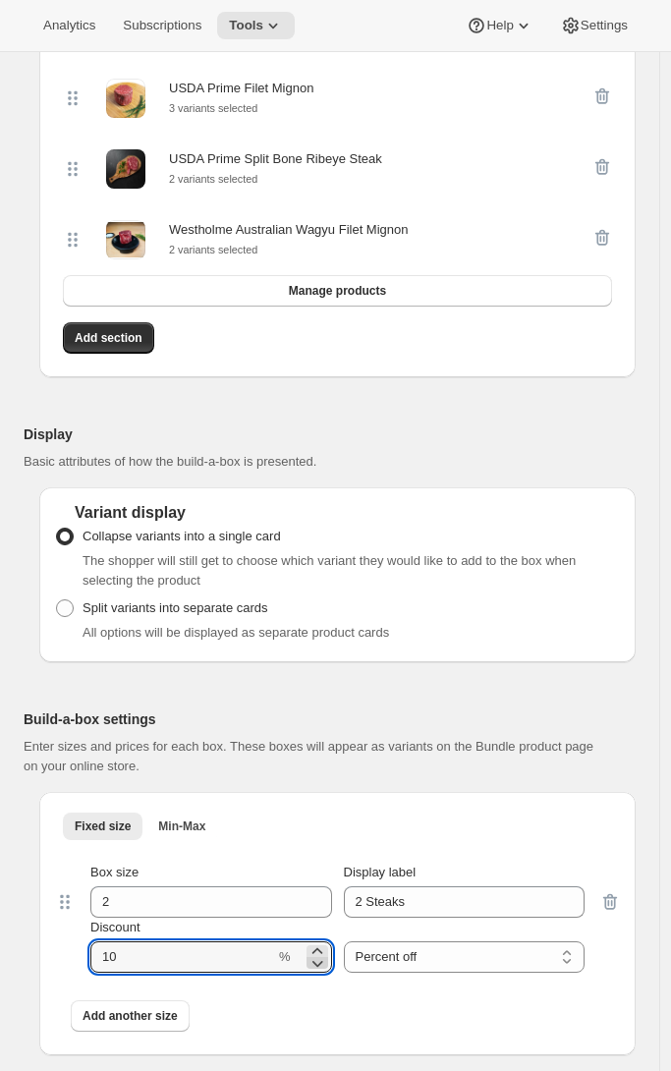  Describe the element at coordinates (380, 872) in the screenshot. I see `span: Display label` at that location.